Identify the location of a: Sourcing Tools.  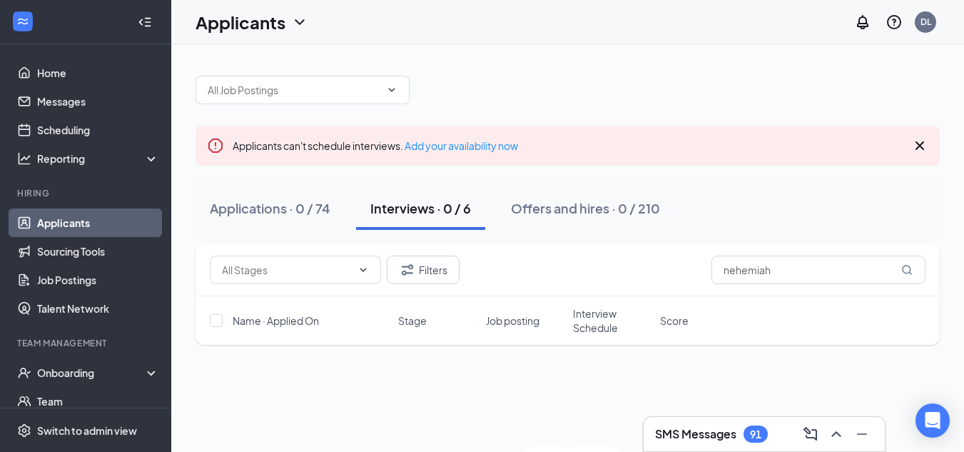
(98, 251).